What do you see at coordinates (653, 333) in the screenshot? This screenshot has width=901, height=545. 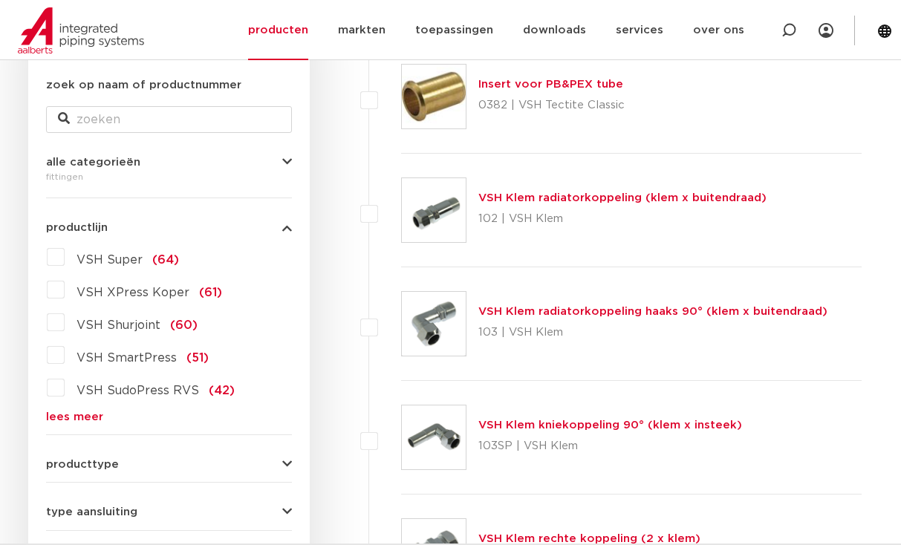 I see `p: 103 | VSH Klem` at bounding box center [653, 333].